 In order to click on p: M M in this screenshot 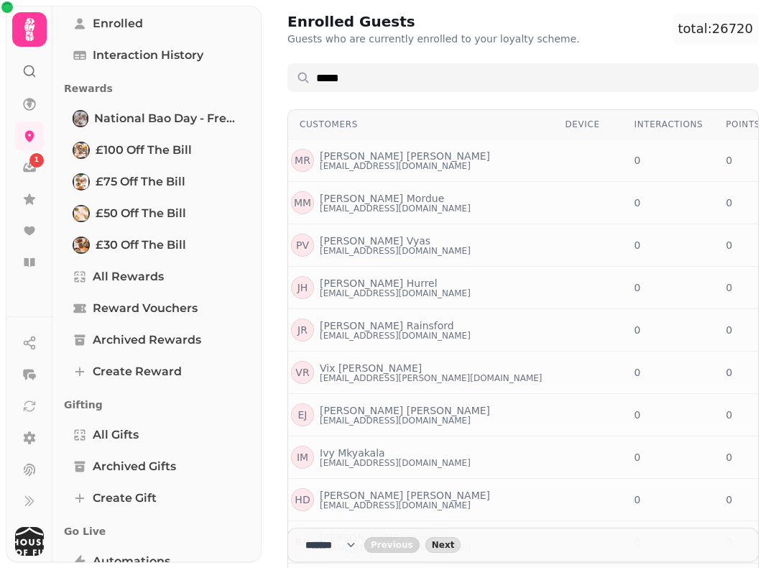, I will do `click(303, 203)`.